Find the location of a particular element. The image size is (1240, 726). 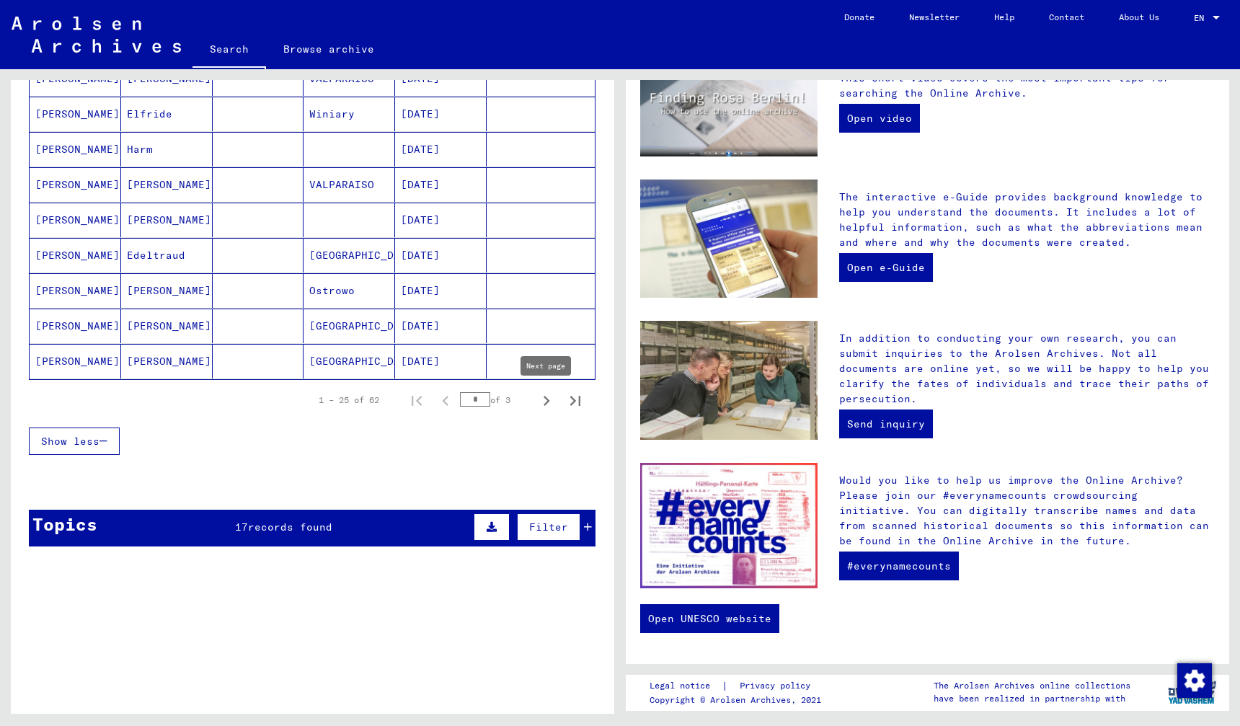

span: Show less is located at coordinates (70, 441).